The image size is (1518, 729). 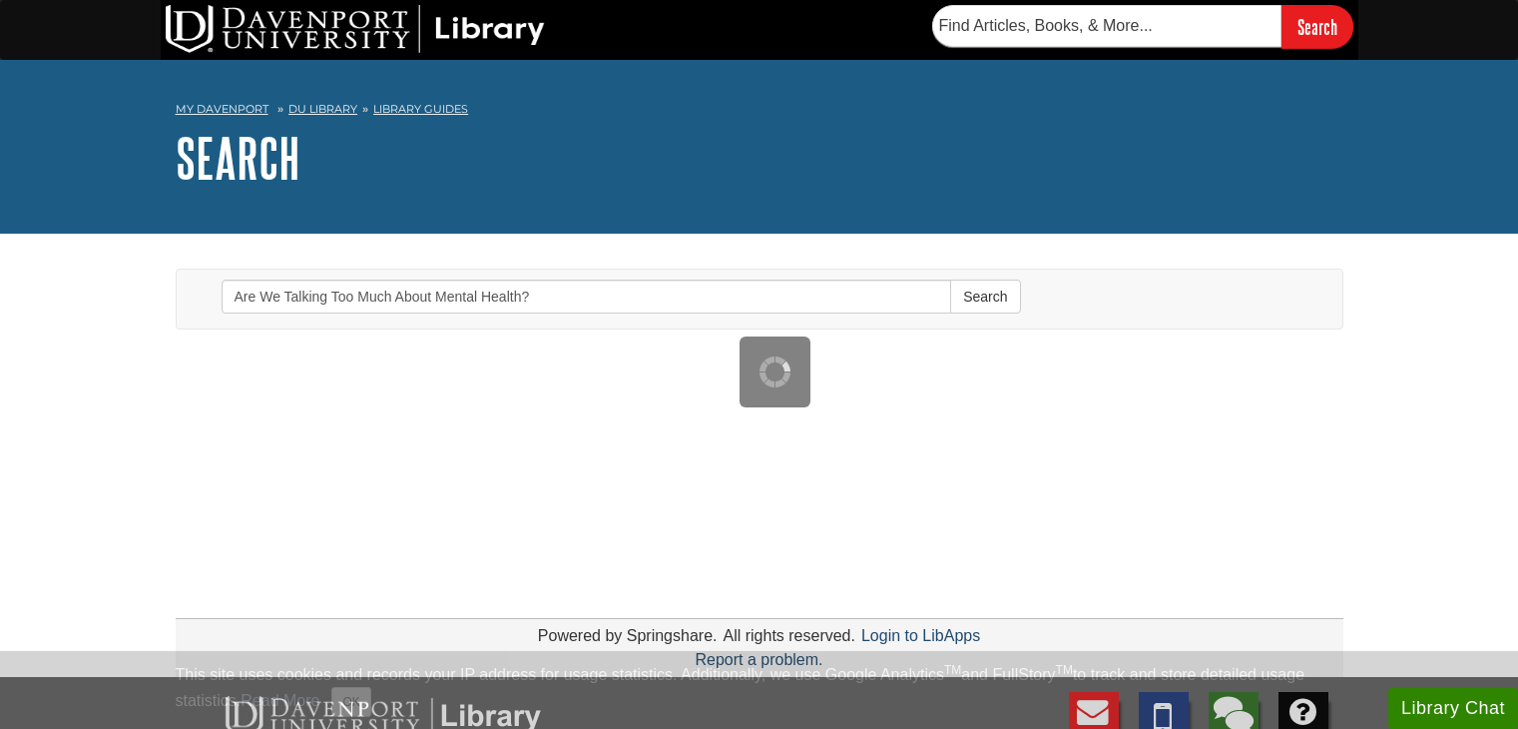 I want to click on div: This site uses cookies and records your IP address for usage statistics. Additionally, we use Goo..., so click(x=760, y=690).